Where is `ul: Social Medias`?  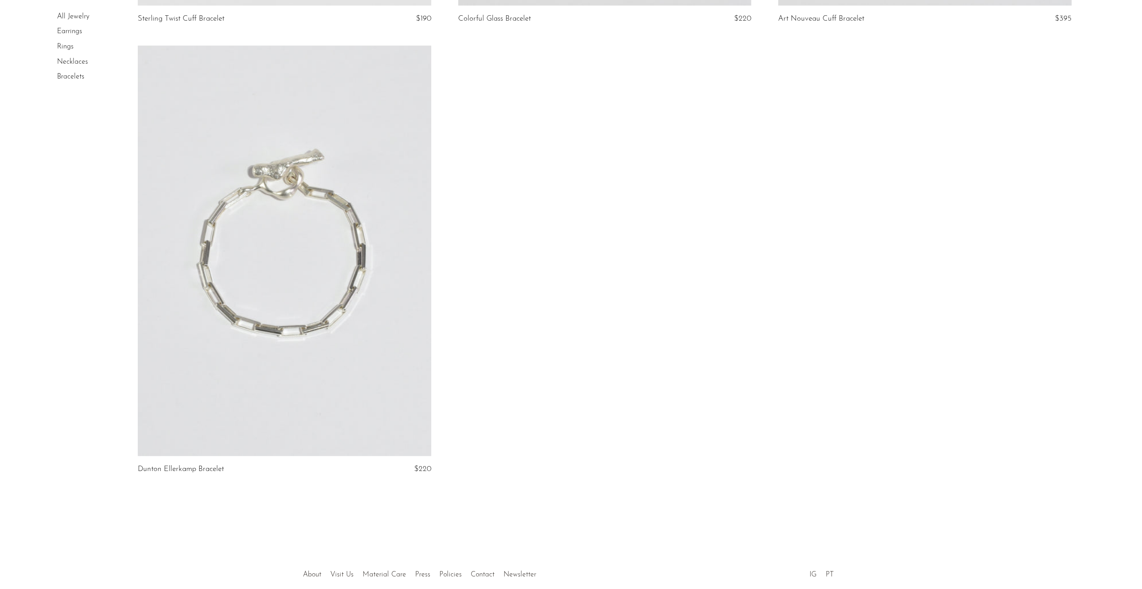
ul: Social Medias is located at coordinates (822, 573).